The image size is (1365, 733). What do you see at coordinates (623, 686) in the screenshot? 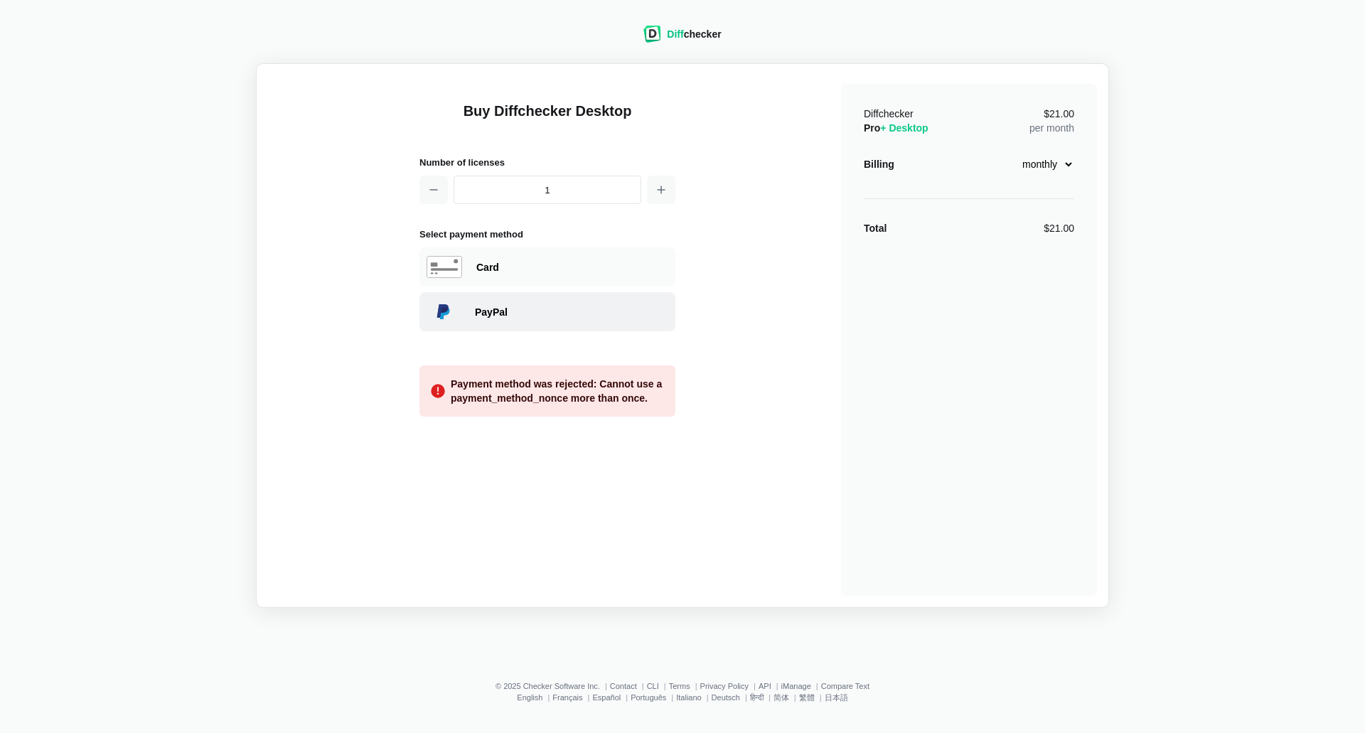
I see `a: Contact` at bounding box center [623, 686].